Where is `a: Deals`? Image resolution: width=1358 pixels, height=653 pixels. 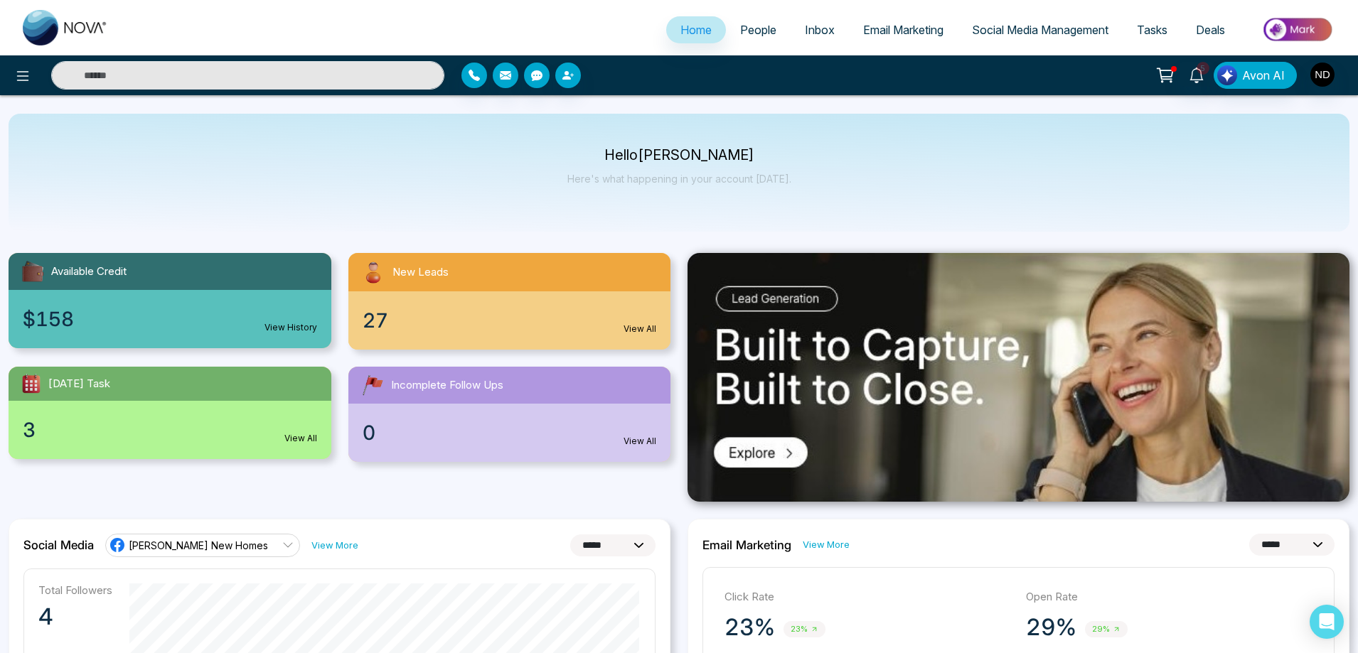 a: Deals is located at coordinates (1210, 30).